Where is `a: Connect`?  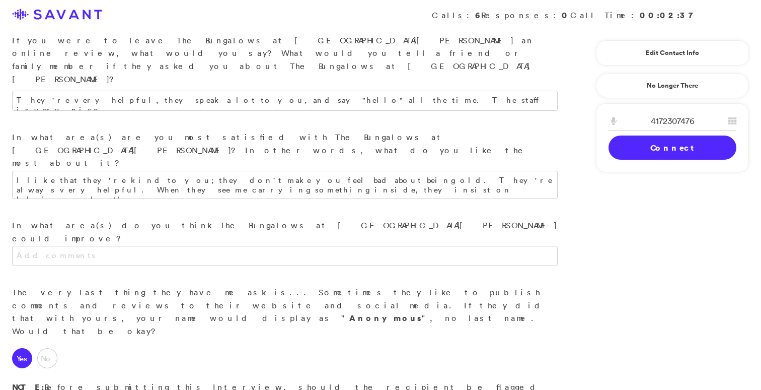
a: Connect is located at coordinates (673, 148).